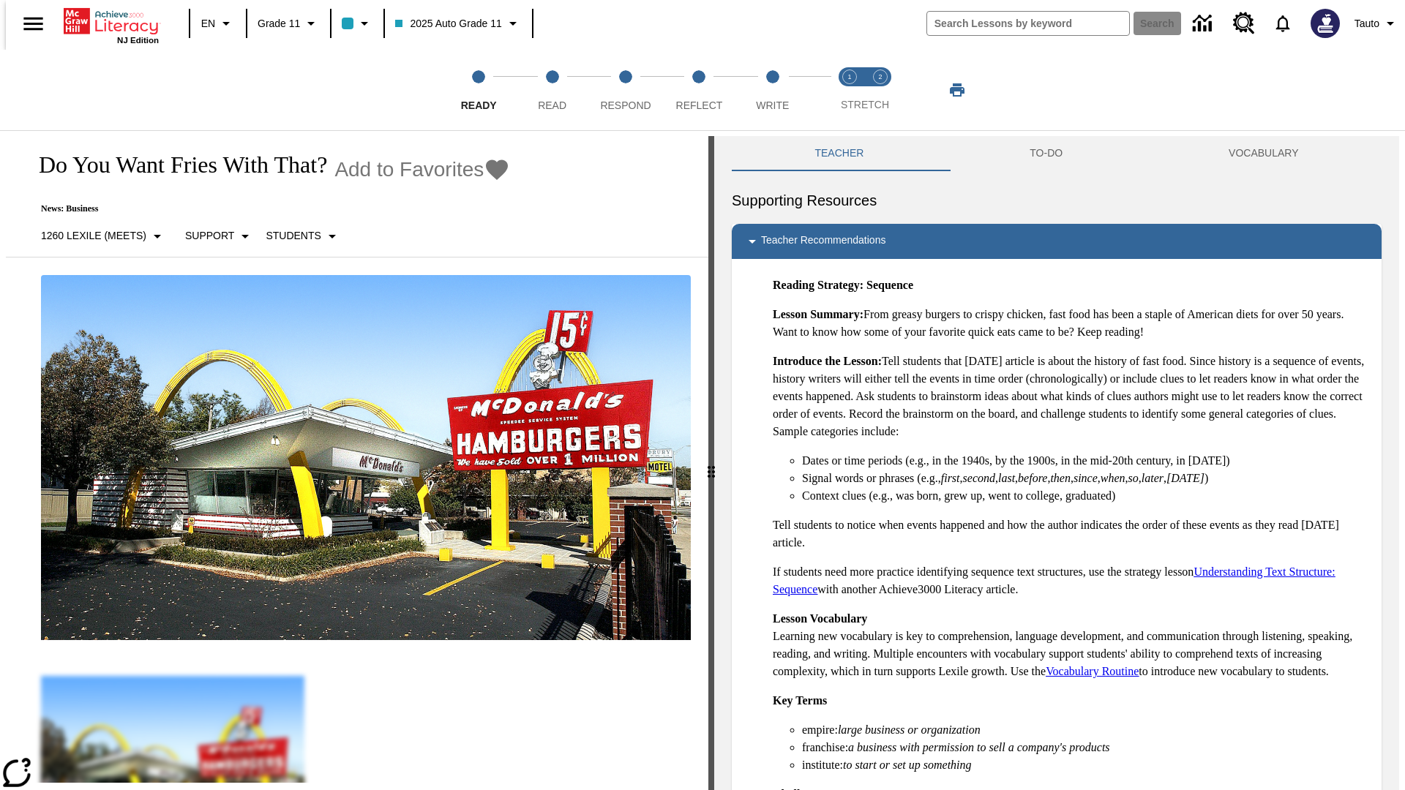 The image size is (1405, 790). What do you see at coordinates (1046, 154) in the screenshot?
I see `button: TO-DO` at bounding box center [1046, 154].